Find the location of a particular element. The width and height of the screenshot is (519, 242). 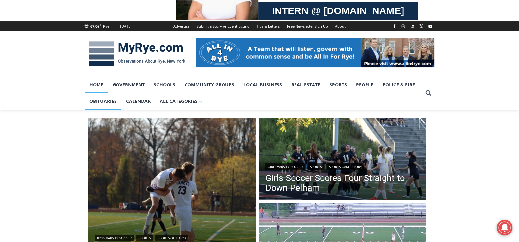

a: Submit a Story or Event Listing is located at coordinates (223, 26).